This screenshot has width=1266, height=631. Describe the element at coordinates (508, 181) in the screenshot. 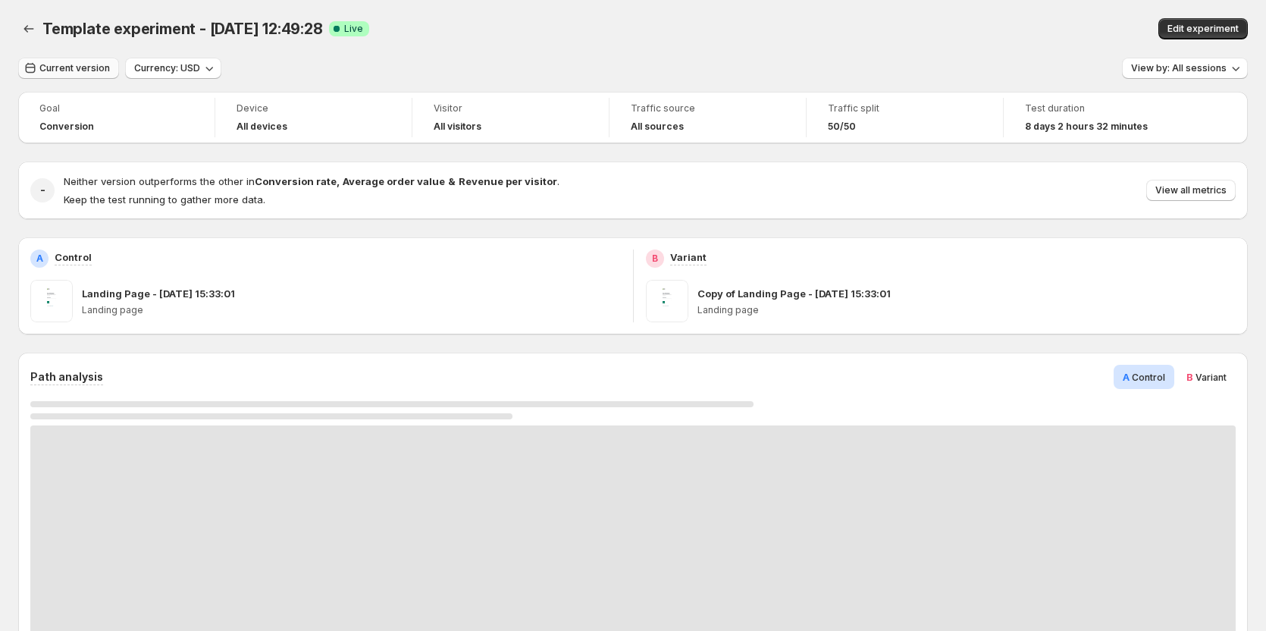

I see `strong: Revenue per visitor` at that location.